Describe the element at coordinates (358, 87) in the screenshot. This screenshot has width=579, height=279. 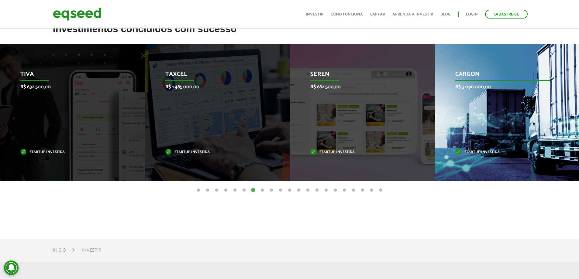
I see `p: R$ 682.500,00` at that location.